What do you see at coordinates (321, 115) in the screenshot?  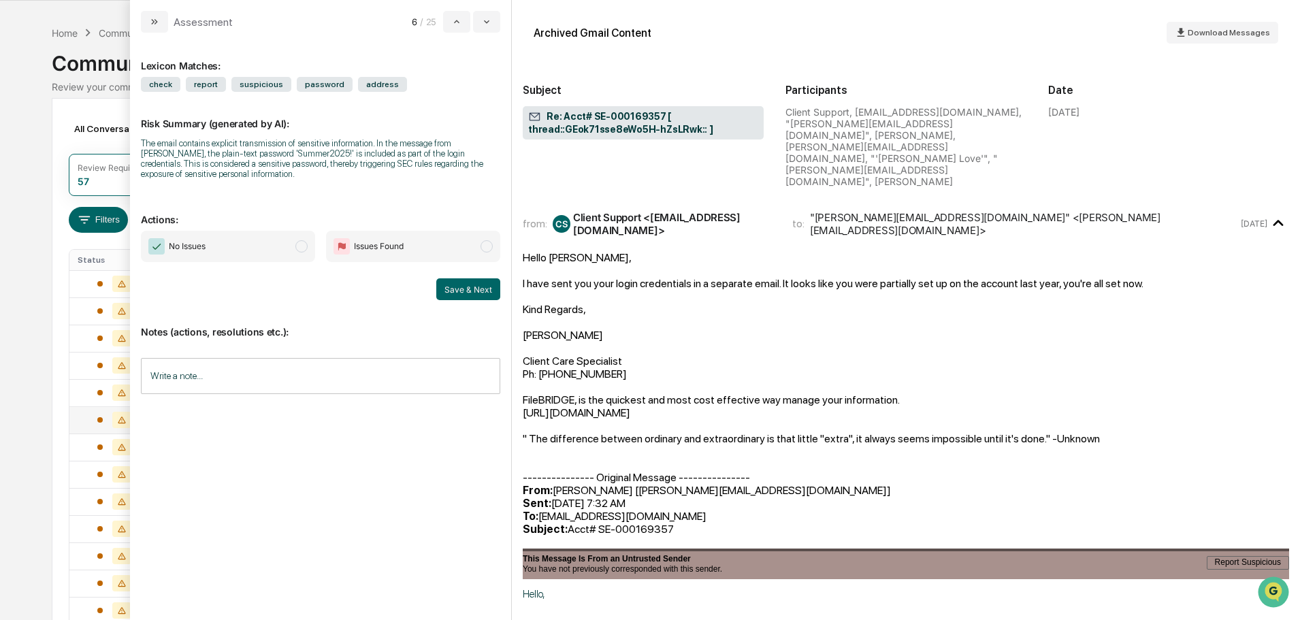 I see `p: Risk Summary (generated by AI):` at bounding box center [321, 115].